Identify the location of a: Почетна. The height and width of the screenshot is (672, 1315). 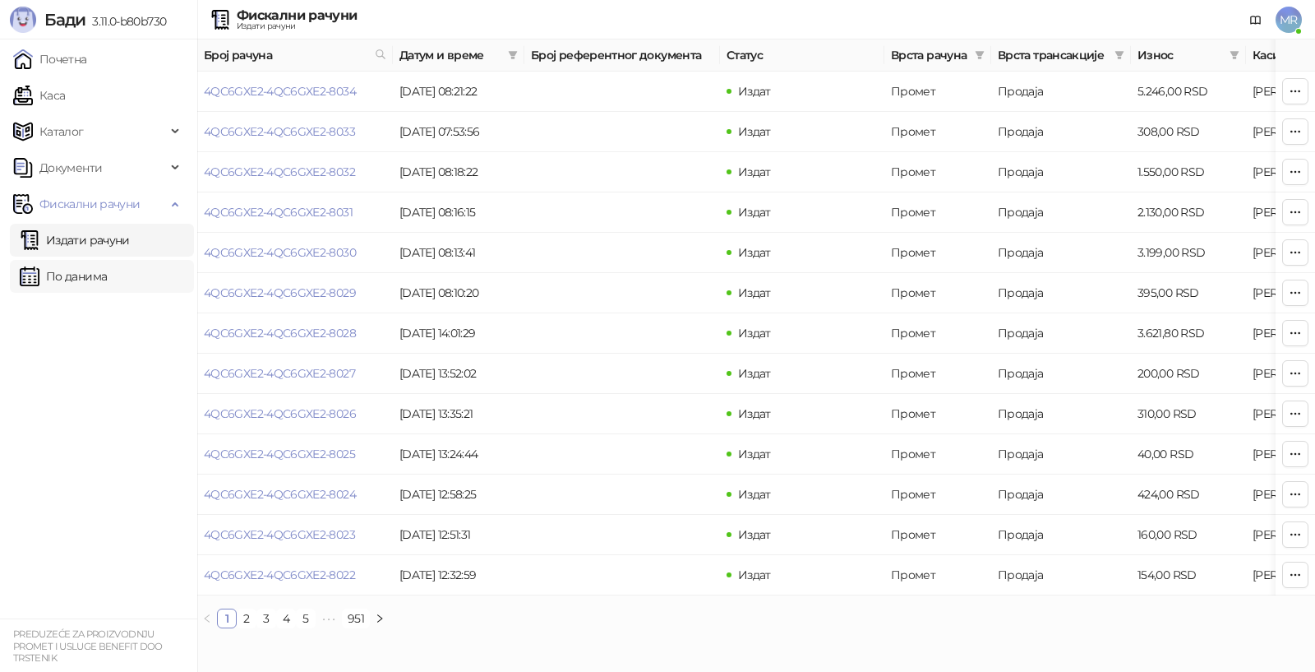
(50, 59).